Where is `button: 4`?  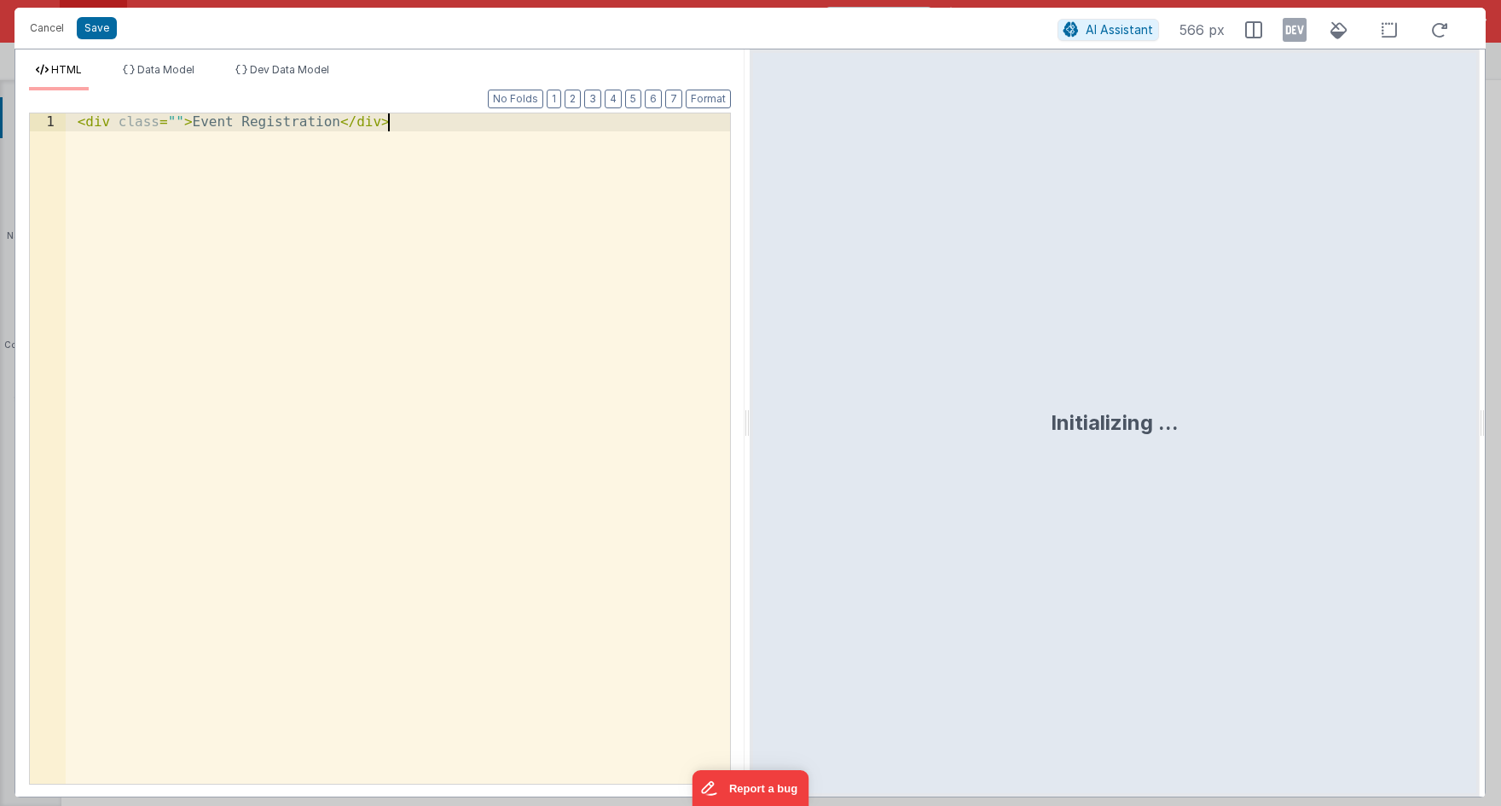
button: 4 is located at coordinates (613, 99).